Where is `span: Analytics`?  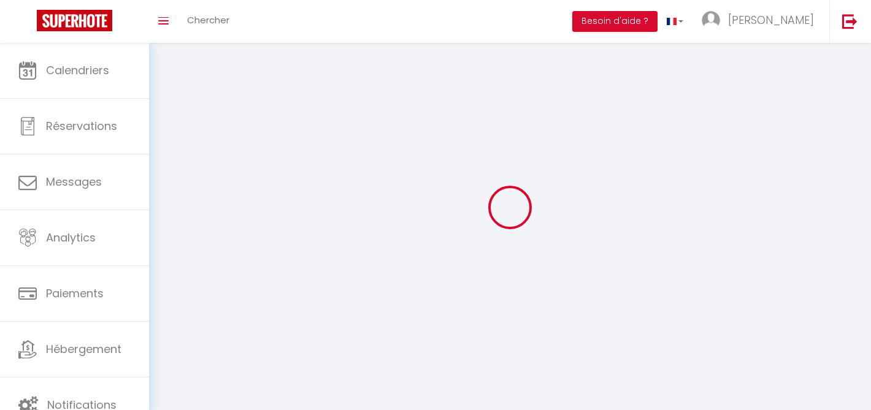
span: Analytics is located at coordinates (71, 237).